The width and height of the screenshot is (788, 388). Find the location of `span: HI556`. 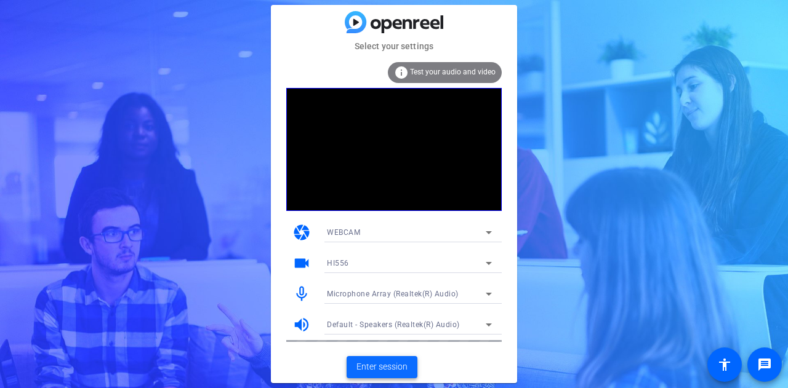

span: HI556 is located at coordinates (338, 263).